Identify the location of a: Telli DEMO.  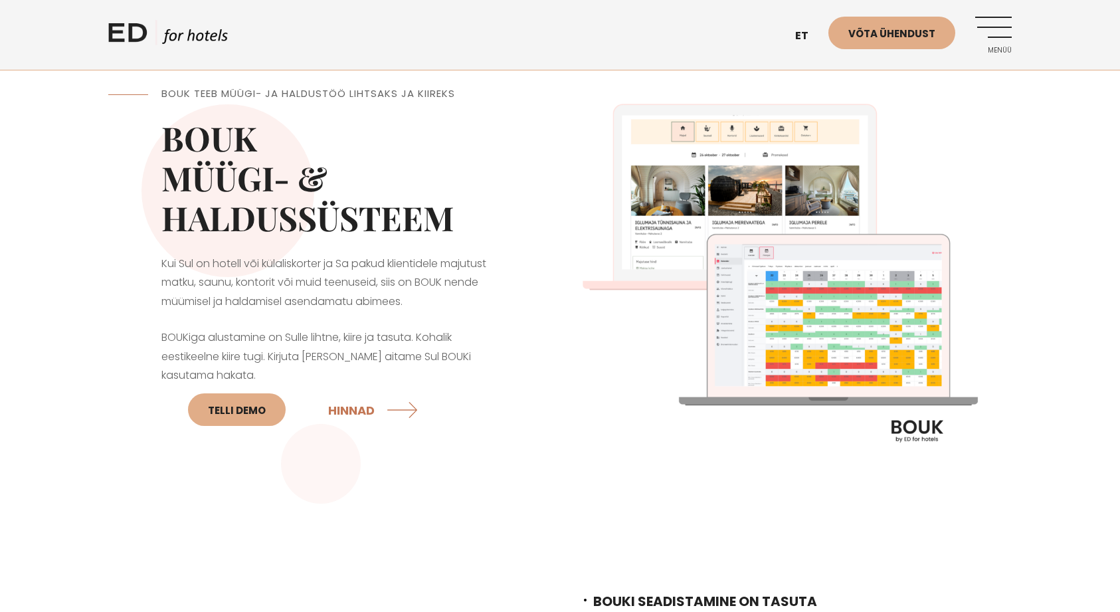
(236, 409).